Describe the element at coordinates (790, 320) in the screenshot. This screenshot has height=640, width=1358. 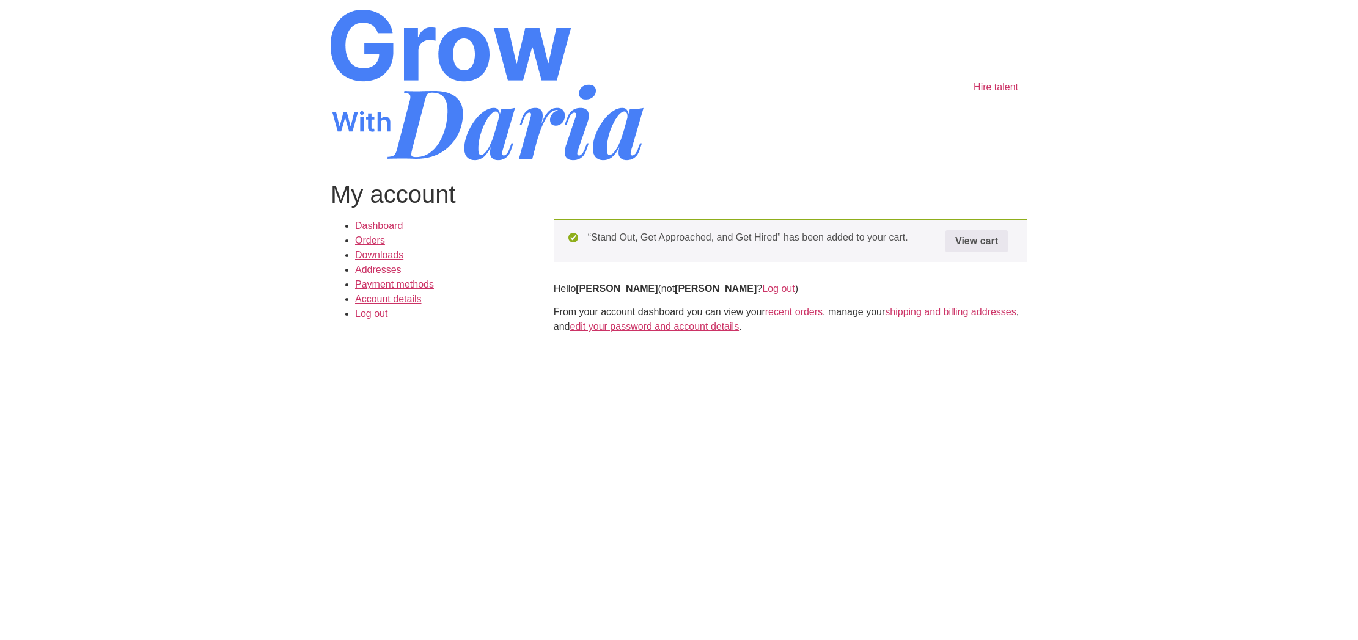
I see `p: From your account dashboard you can view your , manage your , and .` at that location.